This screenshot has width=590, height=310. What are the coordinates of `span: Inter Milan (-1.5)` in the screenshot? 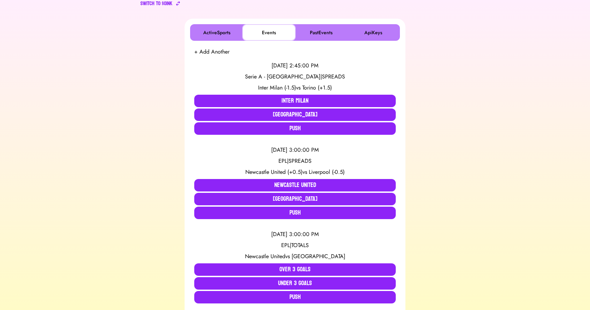 It's located at (277, 87).